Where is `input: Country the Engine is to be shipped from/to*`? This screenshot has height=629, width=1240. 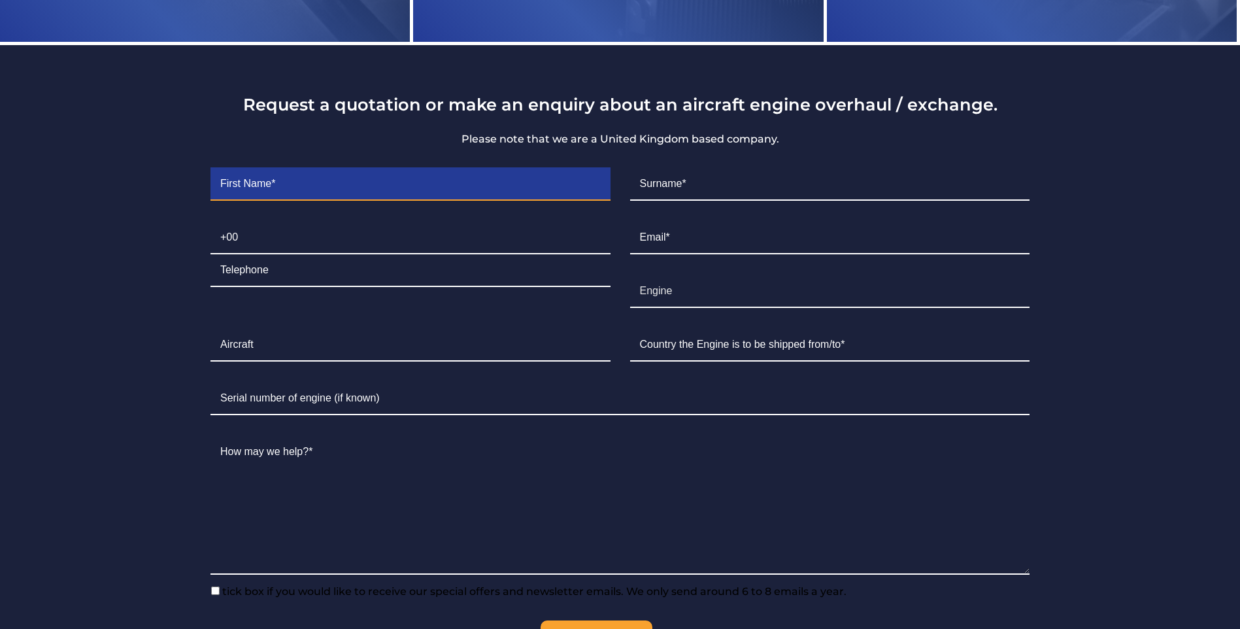
input: Country the Engine is to be shipped from/to* is located at coordinates (830, 345).